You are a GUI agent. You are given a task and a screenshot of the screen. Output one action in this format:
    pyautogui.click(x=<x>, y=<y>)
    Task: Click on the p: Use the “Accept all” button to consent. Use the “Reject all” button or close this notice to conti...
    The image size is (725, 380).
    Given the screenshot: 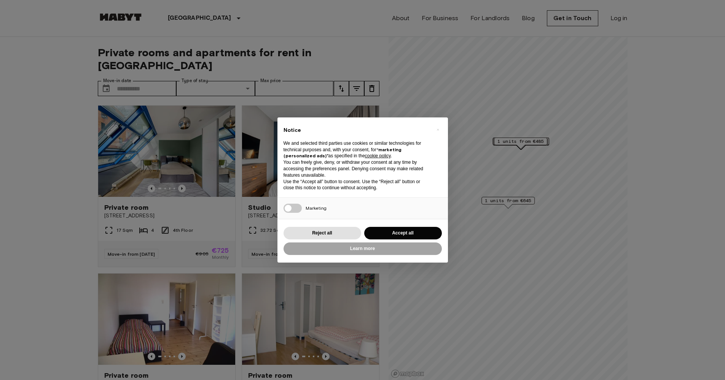 What is the action you would take?
    pyautogui.click(x=356, y=185)
    